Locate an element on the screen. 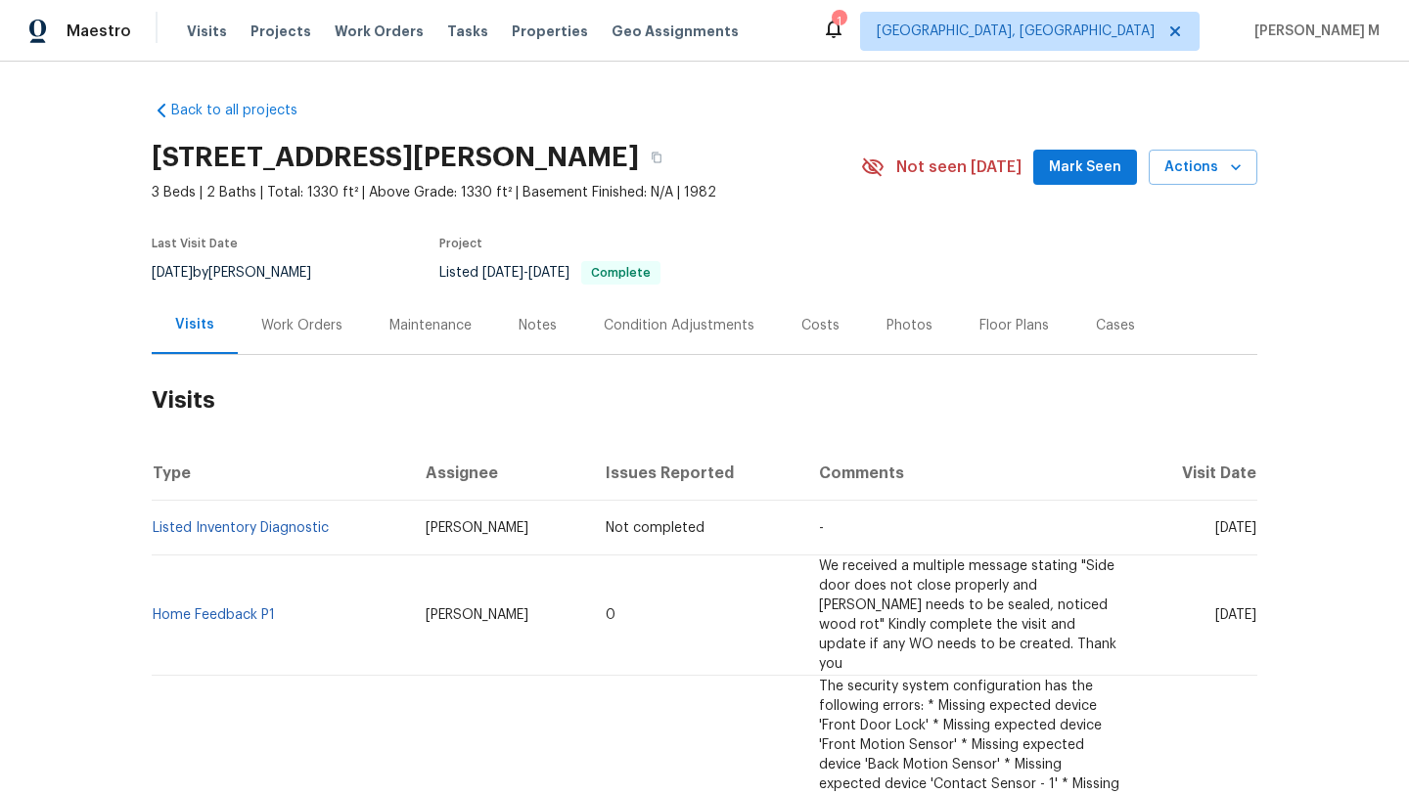 The height and width of the screenshot is (794, 1409). a: Listed Inventory Diagnostic is located at coordinates (241, 528).